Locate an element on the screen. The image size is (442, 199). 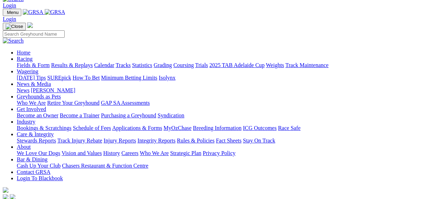
a: Track Maintenance is located at coordinates (306, 65).